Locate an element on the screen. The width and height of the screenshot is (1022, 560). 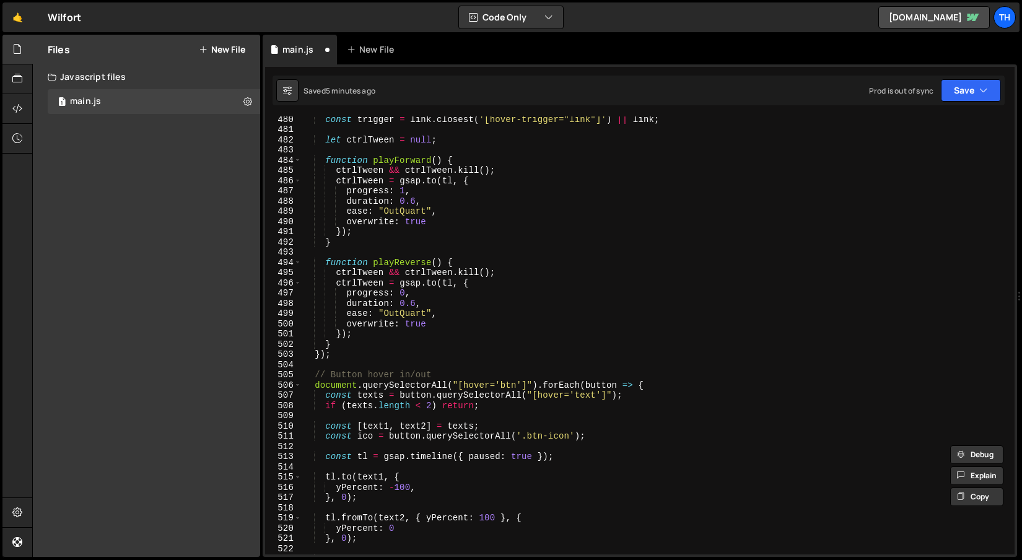
div: 522 is located at coordinates (283, 549).